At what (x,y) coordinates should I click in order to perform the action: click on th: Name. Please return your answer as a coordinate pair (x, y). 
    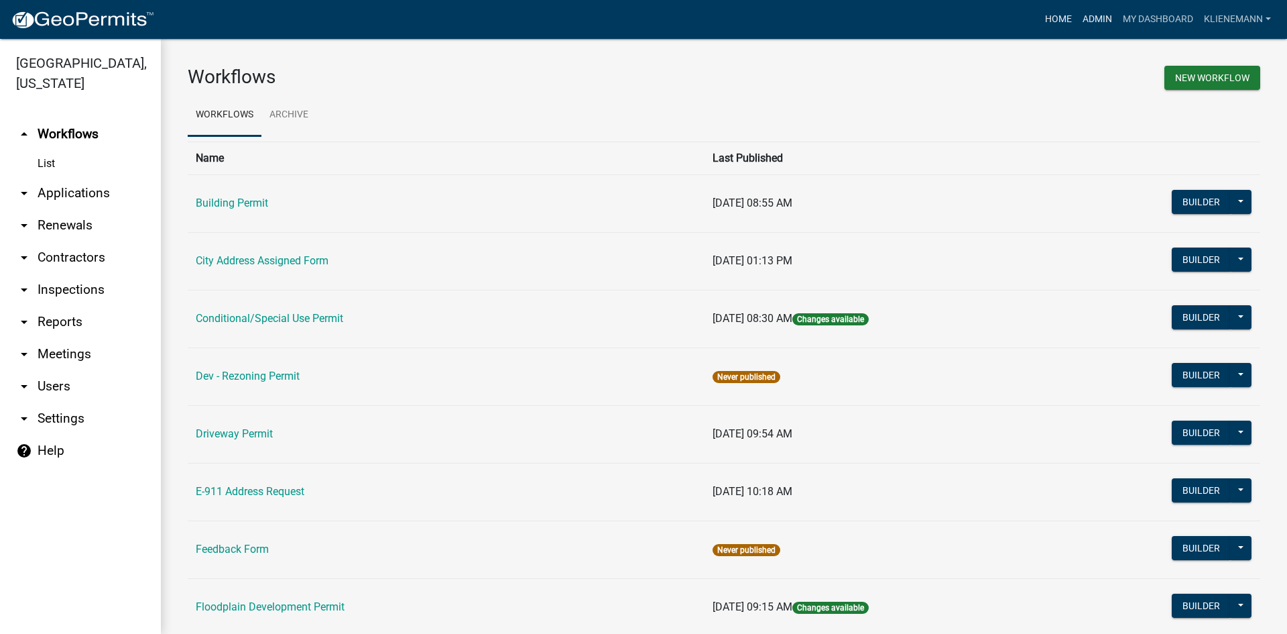
    Looking at the image, I should click on (446, 158).